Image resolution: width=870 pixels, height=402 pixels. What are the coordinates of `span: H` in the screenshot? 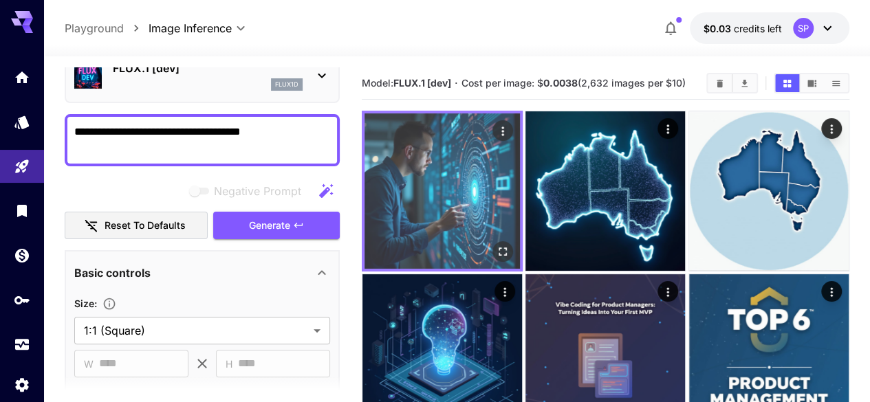 It's located at (229, 364).